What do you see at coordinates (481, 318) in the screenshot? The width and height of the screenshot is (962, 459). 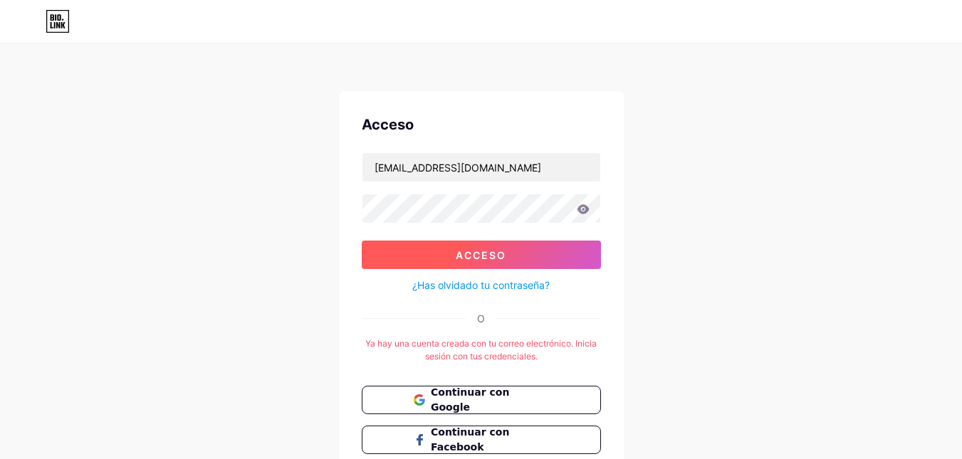 I see `font: O` at bounding box center [481, 318].